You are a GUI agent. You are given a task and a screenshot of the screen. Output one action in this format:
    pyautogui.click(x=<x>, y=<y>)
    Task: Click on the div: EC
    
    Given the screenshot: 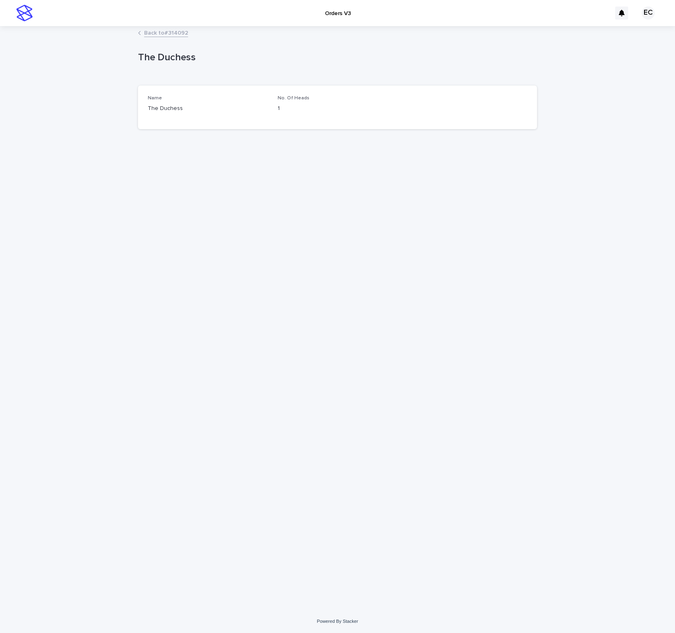 What is the action you would take?
    pyautogui.click(x=649, y=13)
    